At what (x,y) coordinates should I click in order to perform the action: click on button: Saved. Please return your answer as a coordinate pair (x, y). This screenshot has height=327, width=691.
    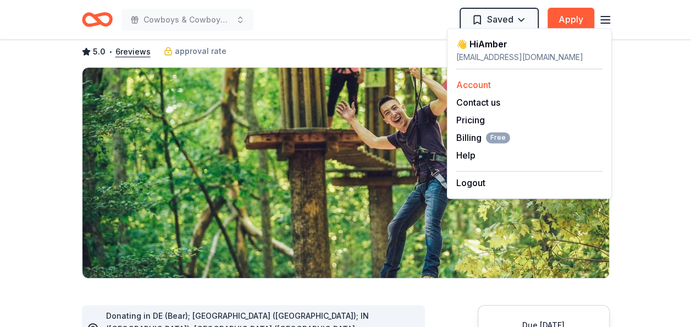
    Looking at the image, I should click on (499, 20).